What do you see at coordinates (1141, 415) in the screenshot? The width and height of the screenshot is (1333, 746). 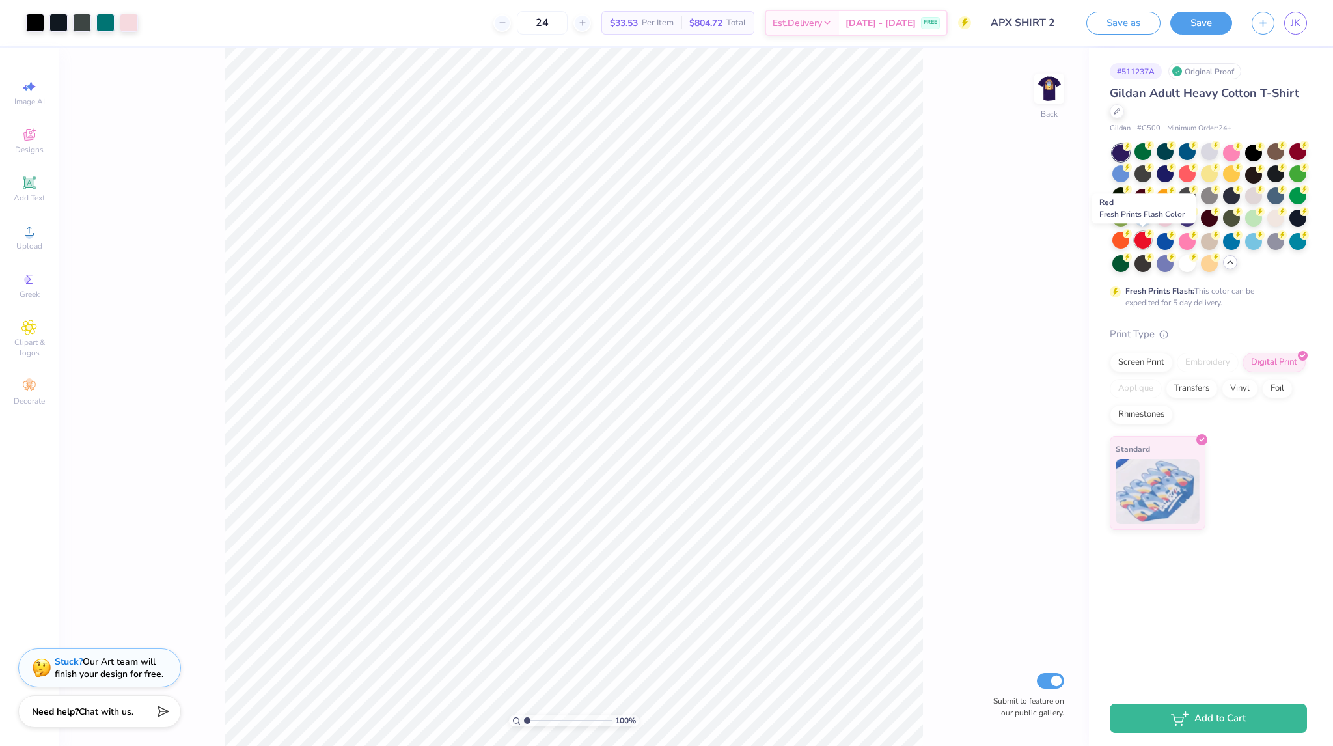 I see `div: Rhinestones` at bounding box center [1141, 415].